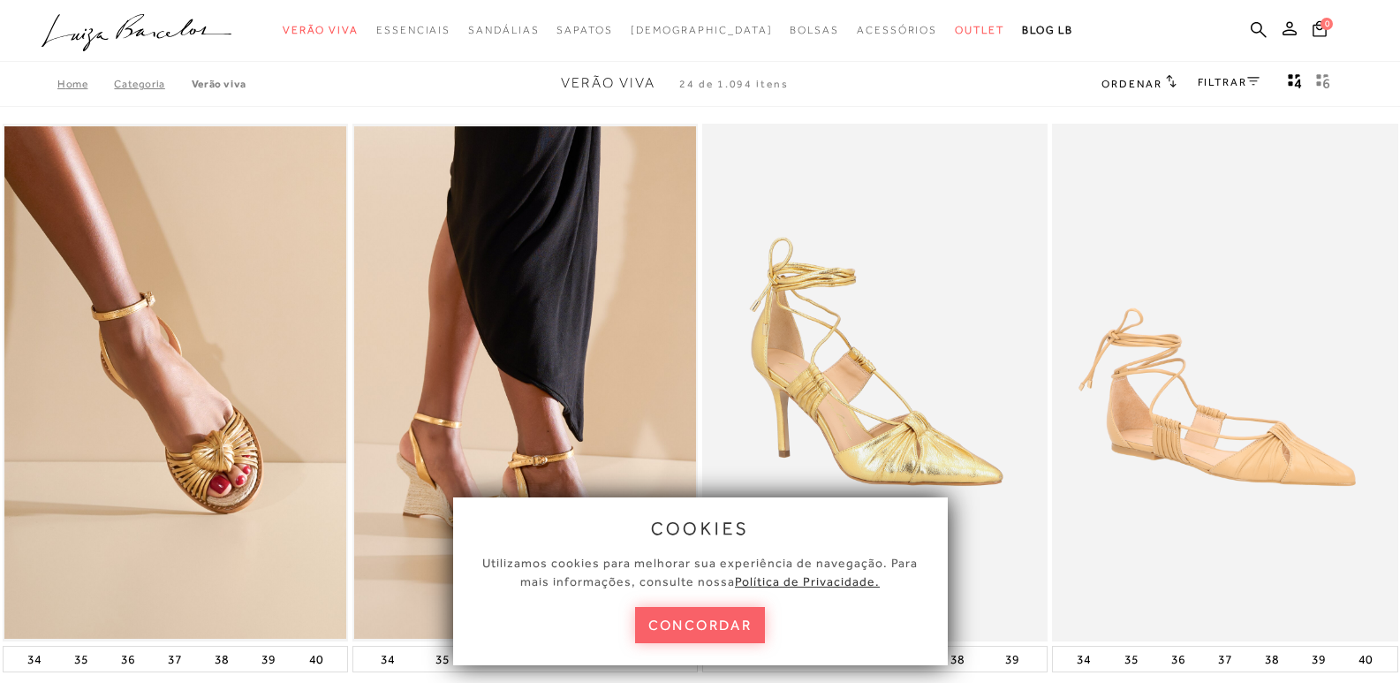  I want to click on a: FILTRAR, so click(1229, 82).